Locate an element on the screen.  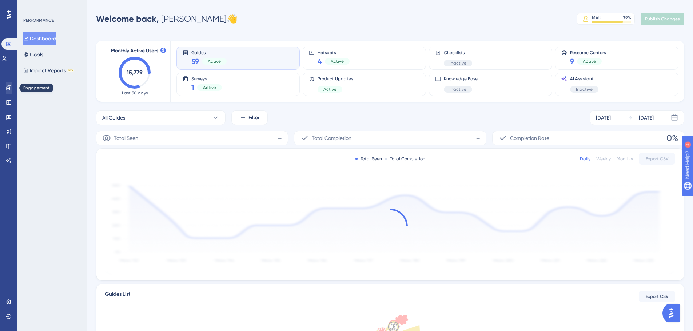
button: Filter is located at coordinates (249, 118).